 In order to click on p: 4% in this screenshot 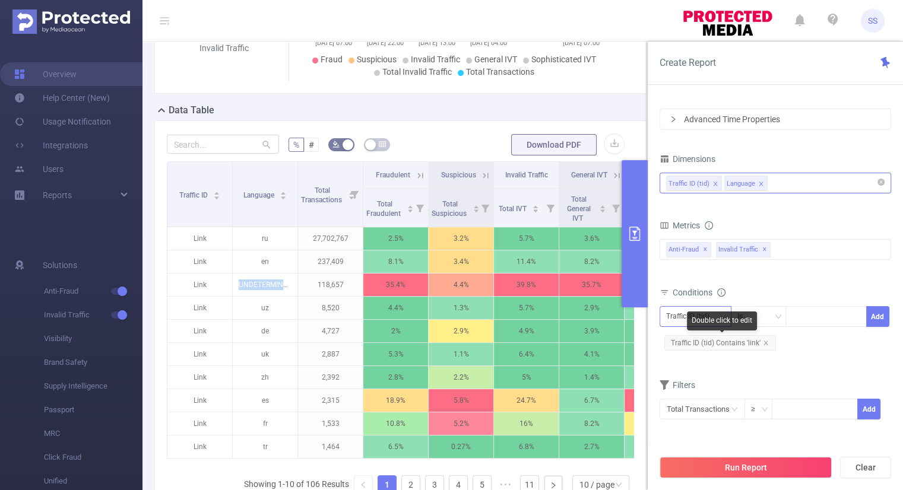, I will do `click(656, 447)`.